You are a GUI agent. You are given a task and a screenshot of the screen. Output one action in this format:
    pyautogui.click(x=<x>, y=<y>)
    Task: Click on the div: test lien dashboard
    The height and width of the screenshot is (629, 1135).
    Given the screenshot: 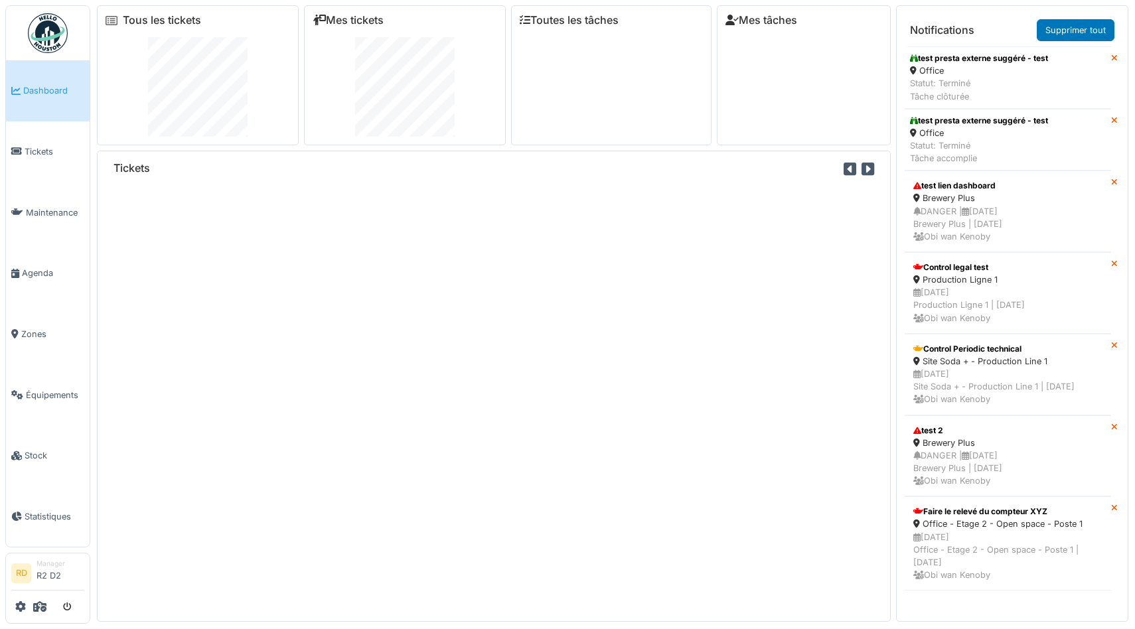 What is the action you would take?
    pyautogui.click(x=1008, y=186)
    